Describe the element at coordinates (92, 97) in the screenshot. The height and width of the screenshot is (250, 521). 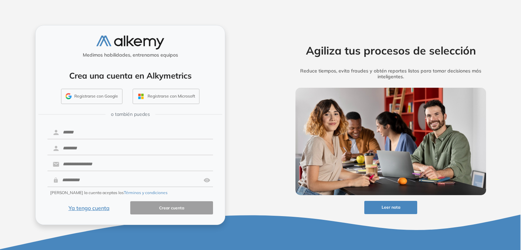
I see `button: Registrarse con Google` at that location.